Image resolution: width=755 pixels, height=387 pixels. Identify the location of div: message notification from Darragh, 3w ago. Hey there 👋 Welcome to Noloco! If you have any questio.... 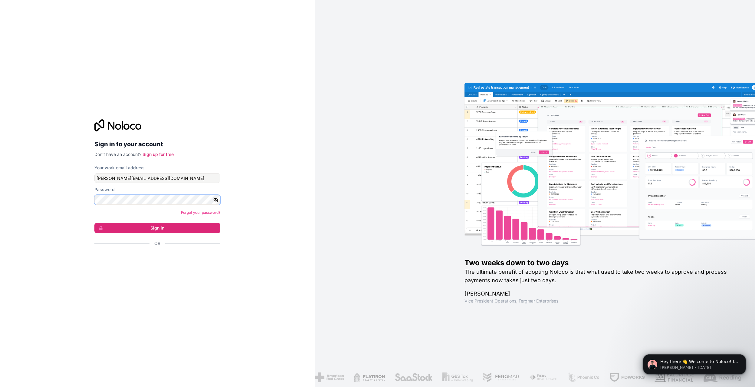
(61, 23).